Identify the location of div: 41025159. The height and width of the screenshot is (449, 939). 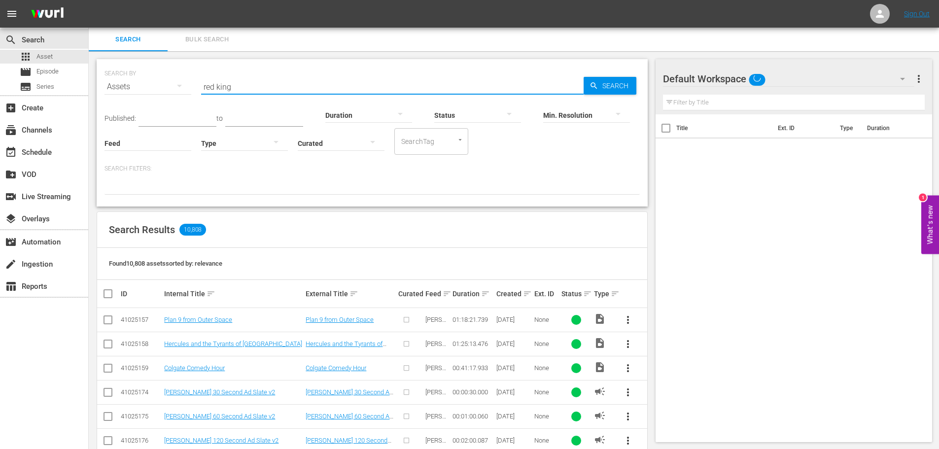
(141, 368).